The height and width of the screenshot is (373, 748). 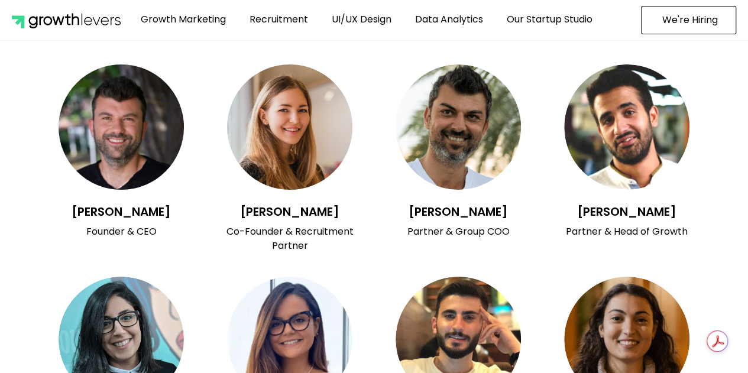 I want to click on a: UI/UX Design, so click(x=362, y=20).